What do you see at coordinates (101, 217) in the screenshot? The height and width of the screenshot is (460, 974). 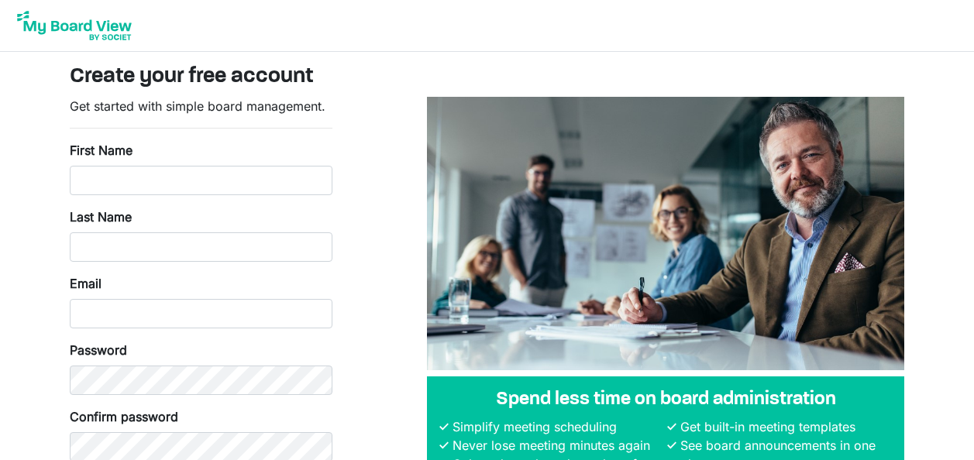 I see `label: Last Name` at bounding box center [101, 217].